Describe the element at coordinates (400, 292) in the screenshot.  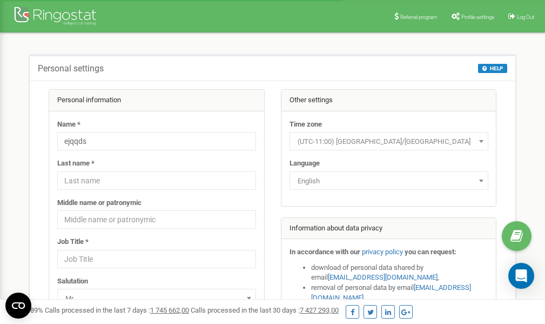
I see `li: removal of personal data by email ,` at that location.